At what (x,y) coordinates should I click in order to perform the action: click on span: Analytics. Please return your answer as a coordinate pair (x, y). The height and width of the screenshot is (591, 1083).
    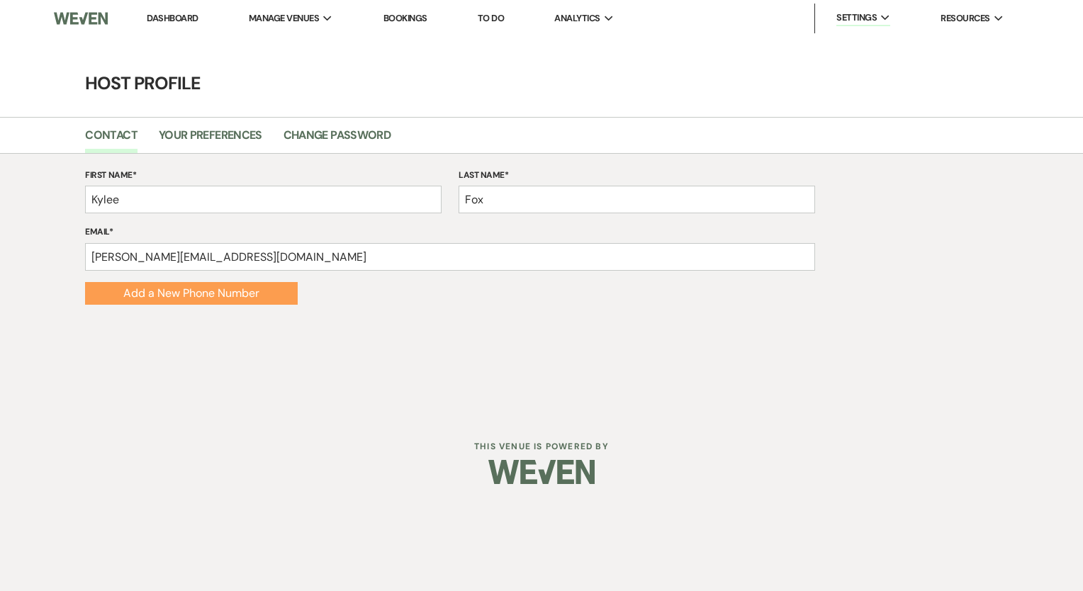
    Looking at the image, I should click on (577, 18).